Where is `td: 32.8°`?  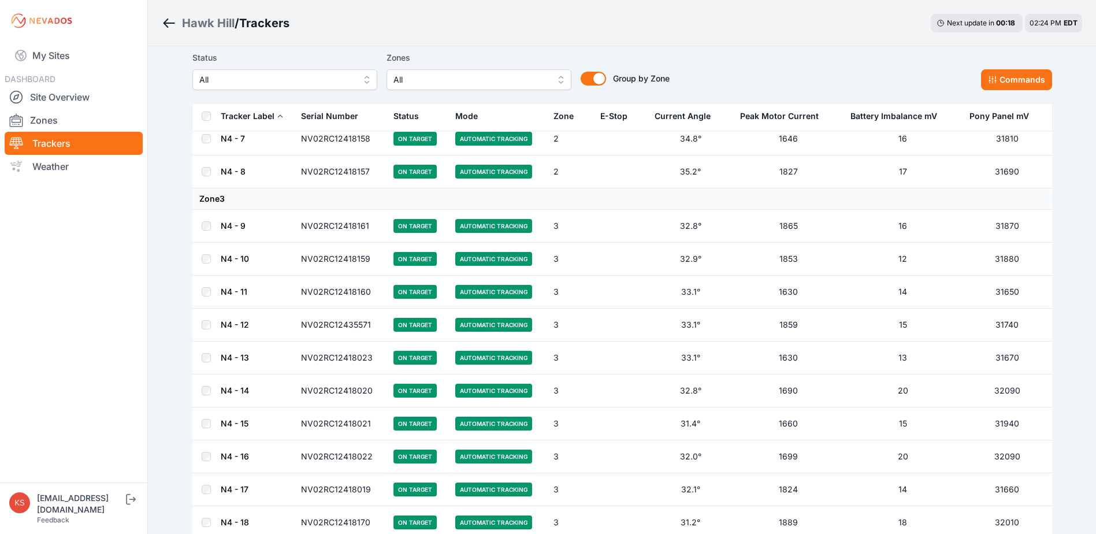
td: 32.8° is located at coordinates (691, 226).